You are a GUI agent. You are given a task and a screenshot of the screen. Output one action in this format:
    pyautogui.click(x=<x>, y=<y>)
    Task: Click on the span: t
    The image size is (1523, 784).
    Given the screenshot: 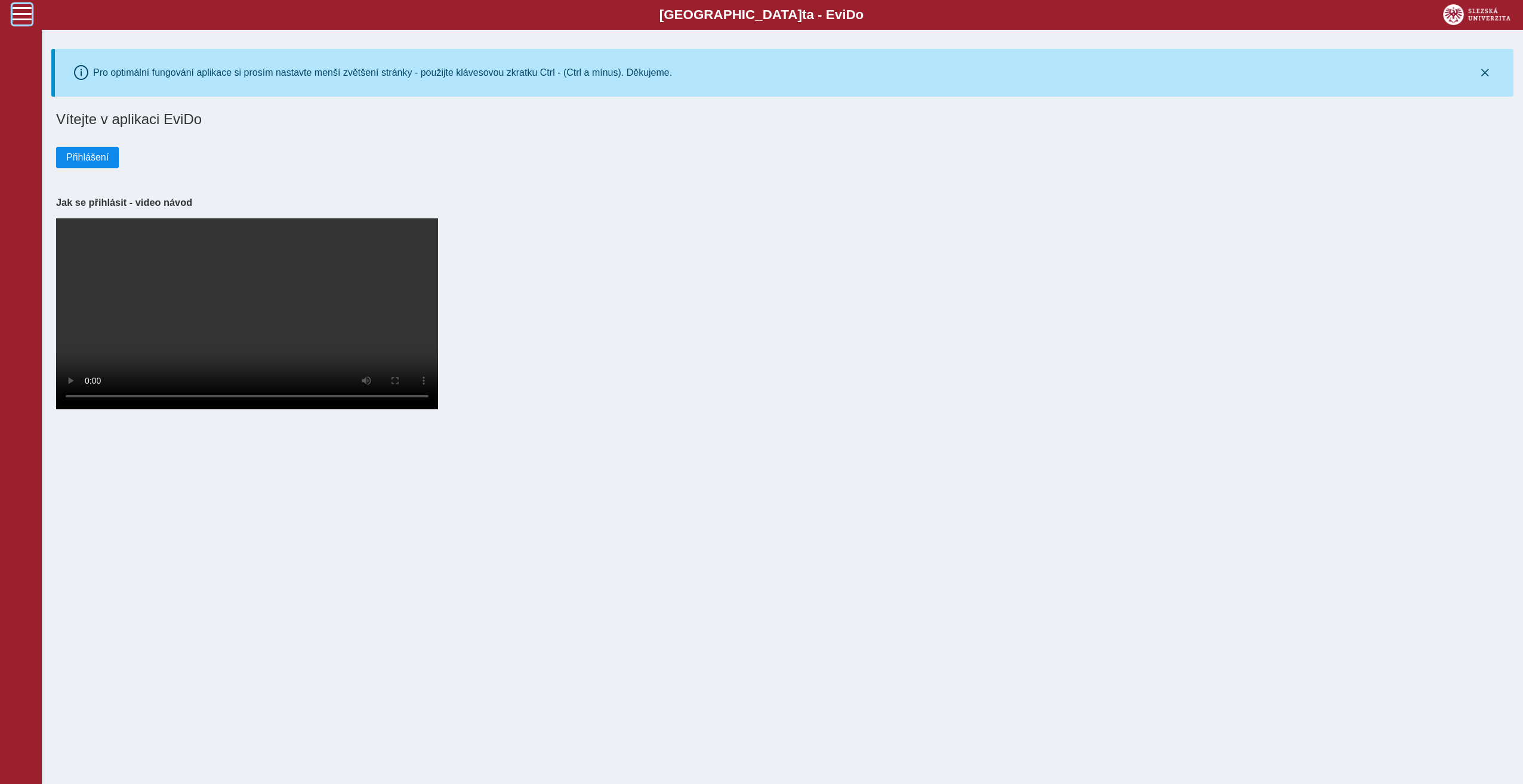 What is the action you would take?
    pyautogui.click(x=804, y=15)
    